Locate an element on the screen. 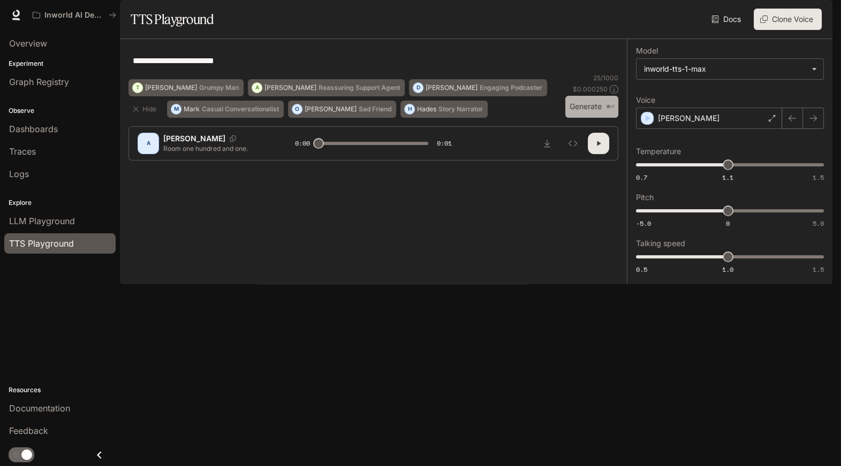 The image size is (841, 466). button: Generate⌘⏎ is located at coordinates (591, 106).